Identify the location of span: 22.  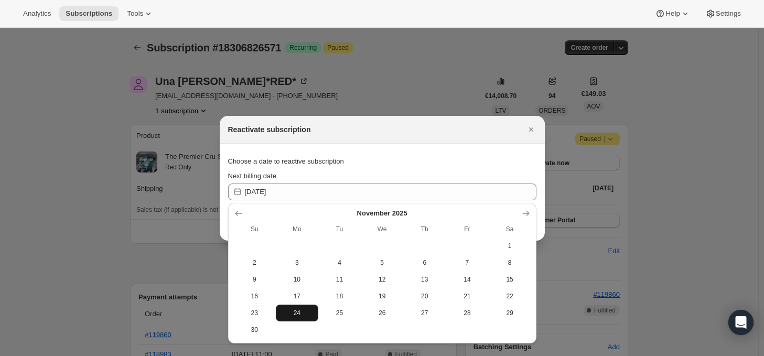
(510, 296).